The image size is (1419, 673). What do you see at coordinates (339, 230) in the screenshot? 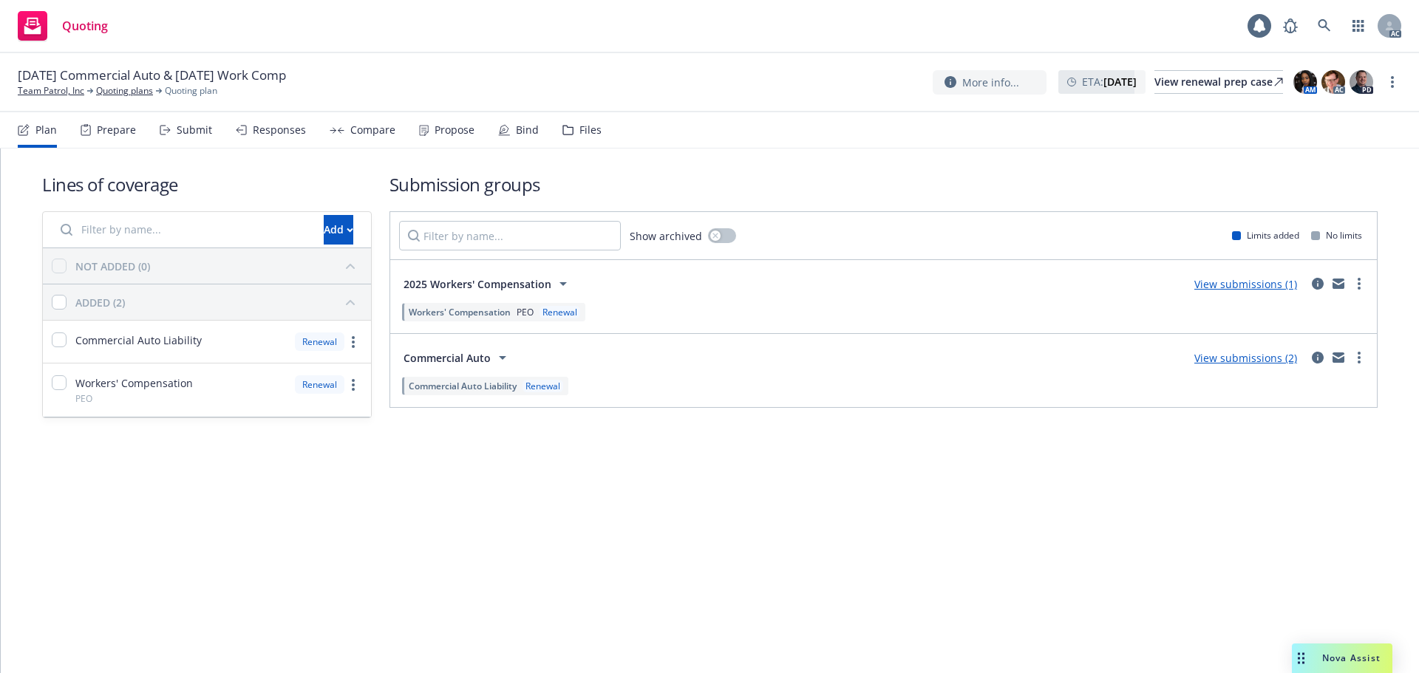
I see `div: Add` at bounding box center [339, 230].